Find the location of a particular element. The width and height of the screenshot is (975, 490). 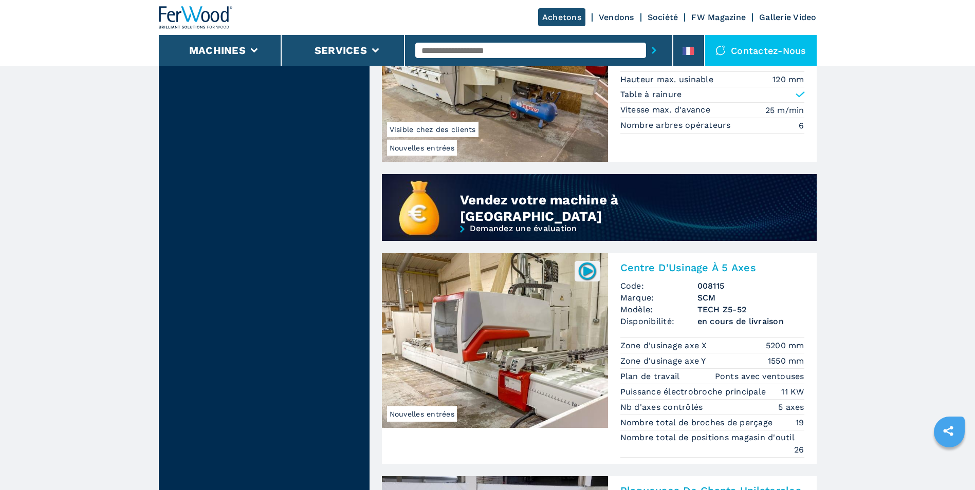

img: Centre D'Usinage À 5 Axes SCM TECH Z5-52 is located at coordinates (495, 341).